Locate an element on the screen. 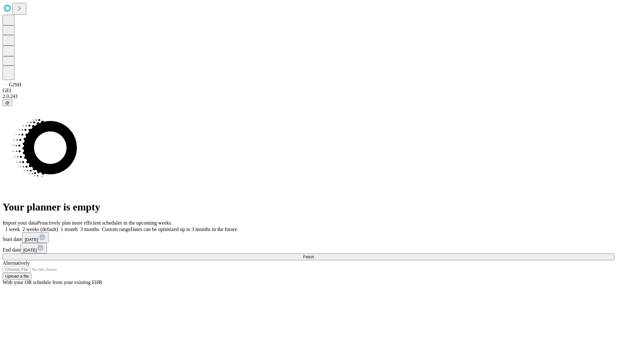 The height and width of the screenshot is (347, 617). span: 3 months is located at coordinates (90, 229).